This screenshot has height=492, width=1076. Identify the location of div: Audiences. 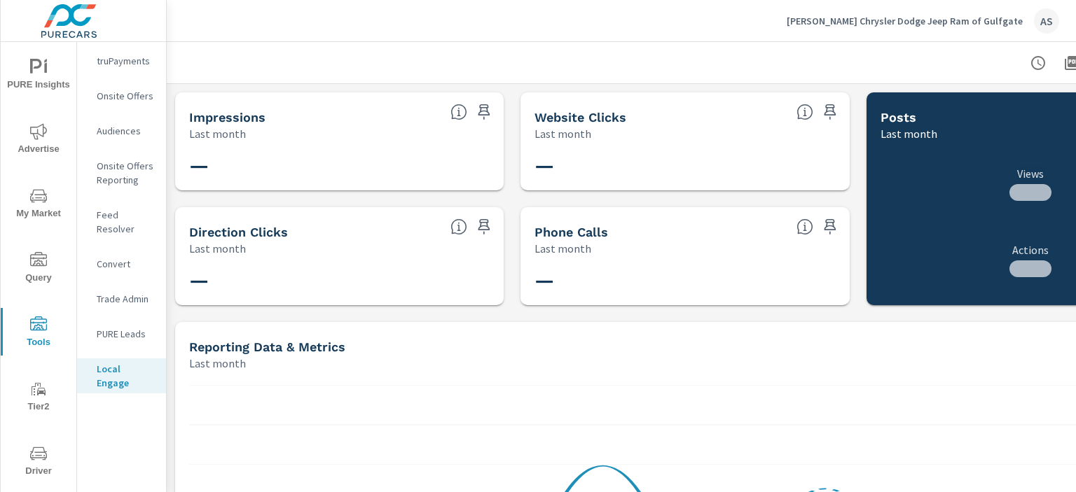
(121, 131).